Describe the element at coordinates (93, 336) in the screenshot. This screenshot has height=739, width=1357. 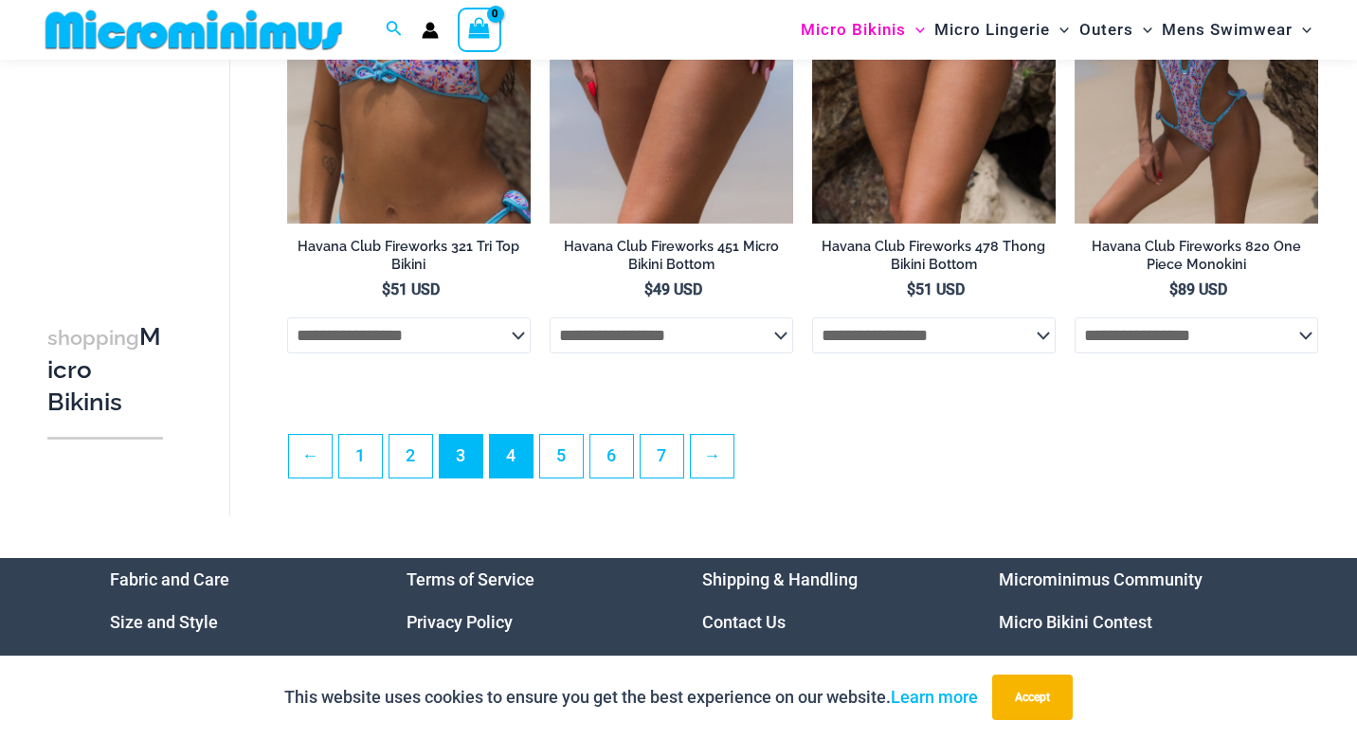
I see `span: shopping` at that location.